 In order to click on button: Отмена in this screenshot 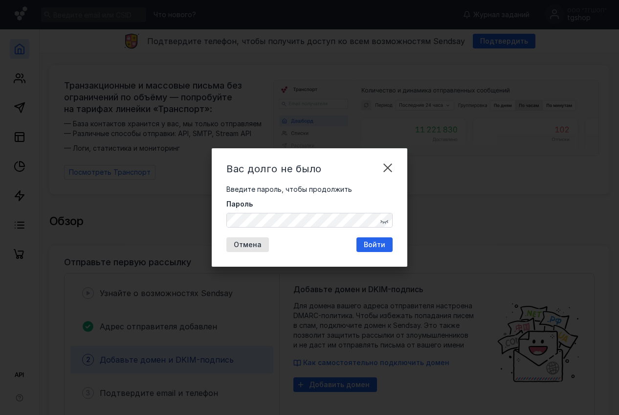, I will do `click(247, 245)`.